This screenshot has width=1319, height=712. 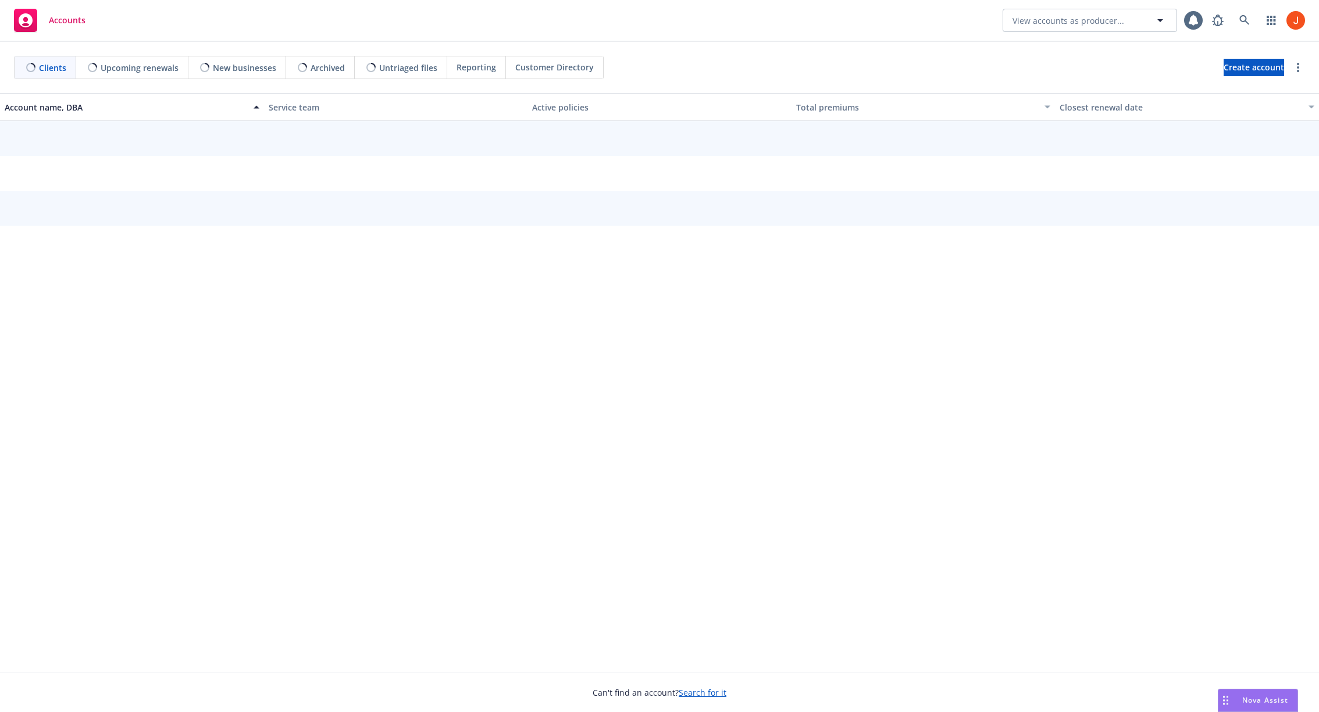 What do you see at coordinates (1181, 107) in the screenshot?
I see `div: Closest renewal date` at bounding box center [1181, 107].